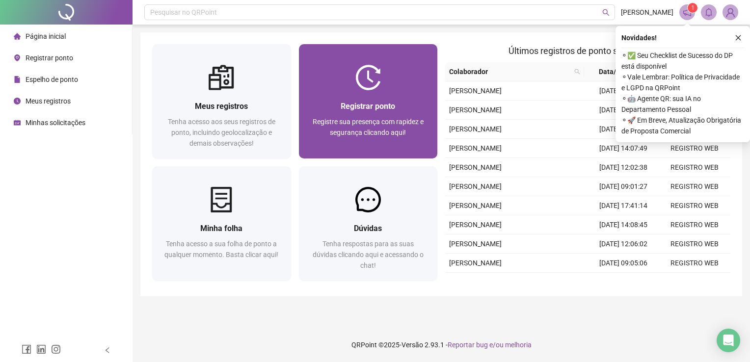 Image resolution: width=750 pixels, height=362 pixels. I want to click on span: Data/Hora, so click(614, 72).